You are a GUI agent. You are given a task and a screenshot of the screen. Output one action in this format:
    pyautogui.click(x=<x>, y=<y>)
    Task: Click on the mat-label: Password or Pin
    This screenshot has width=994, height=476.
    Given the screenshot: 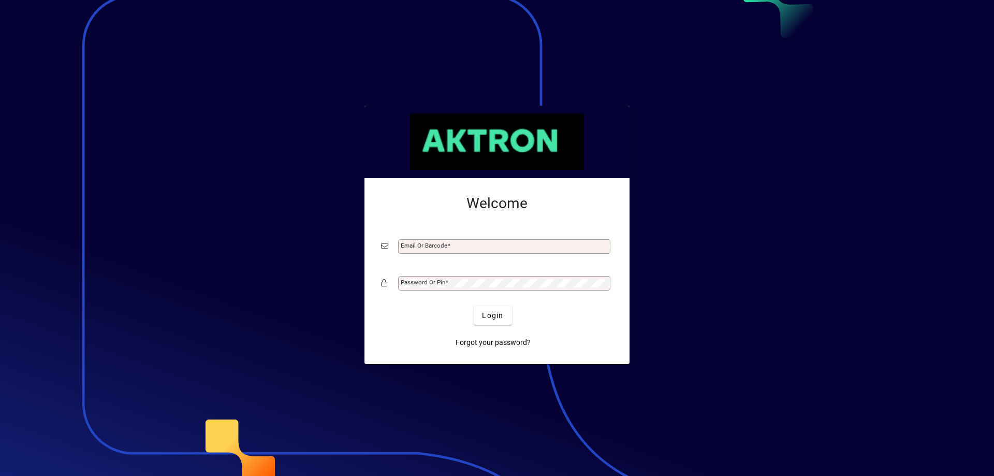 What is the action you would take?
    pyautogui.click(x=423, y=282)
    